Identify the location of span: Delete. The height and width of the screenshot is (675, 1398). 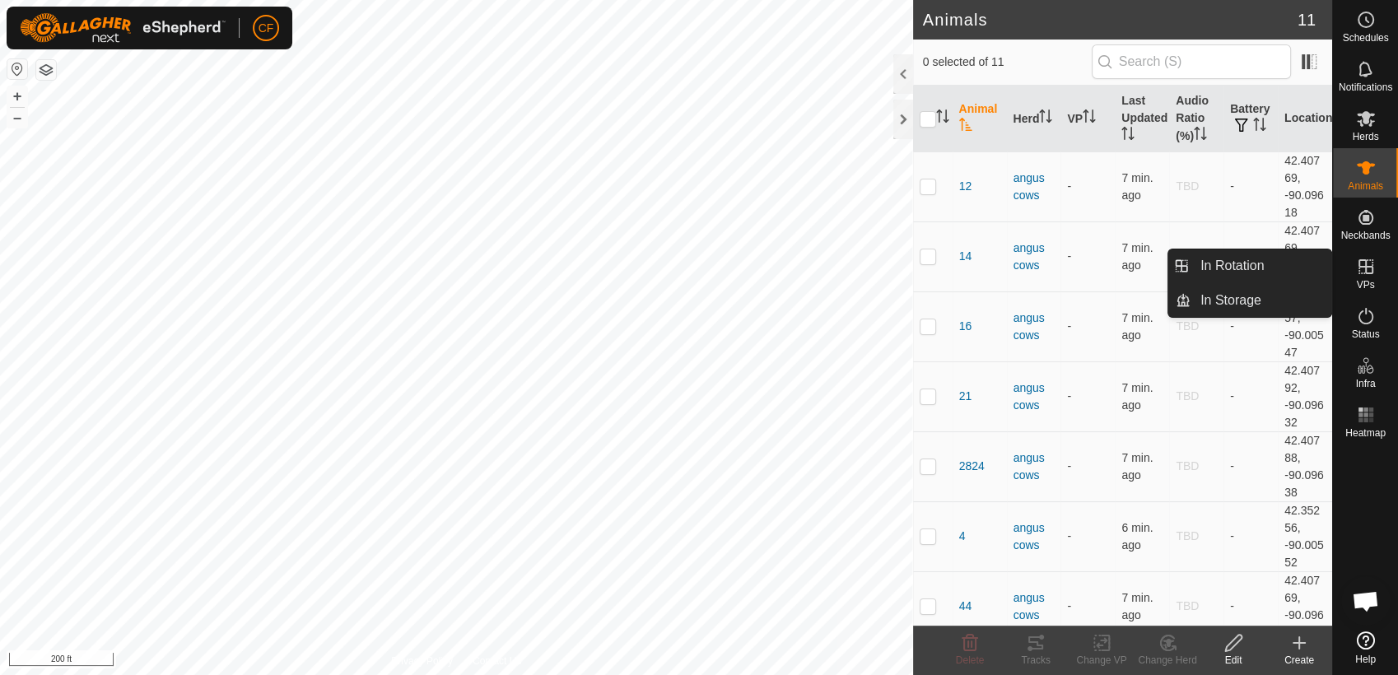
(970, 660).